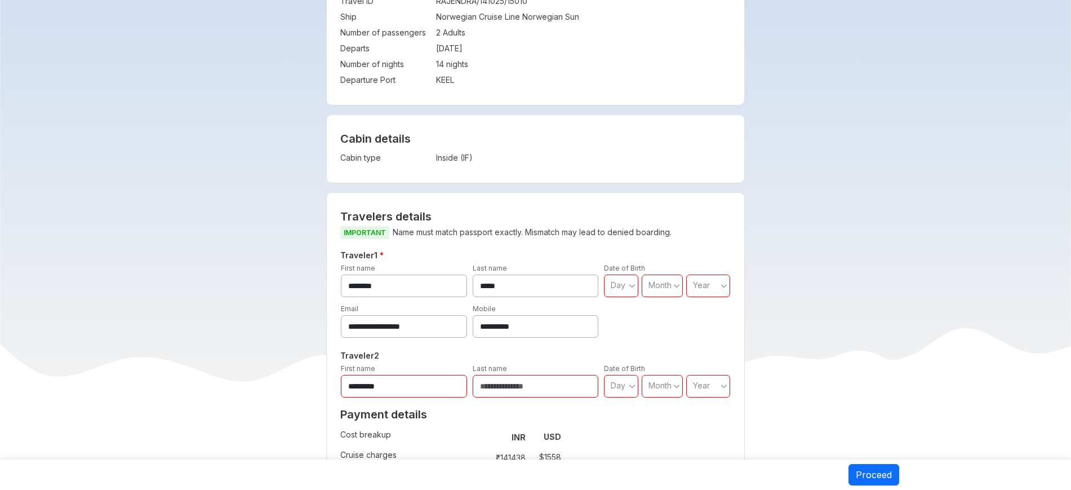 The image size is (1071, 490). What do you see at coordinates (583, 33) in the screenshot?
I see `td: 2 Adults` at bounding box center [583, 33].